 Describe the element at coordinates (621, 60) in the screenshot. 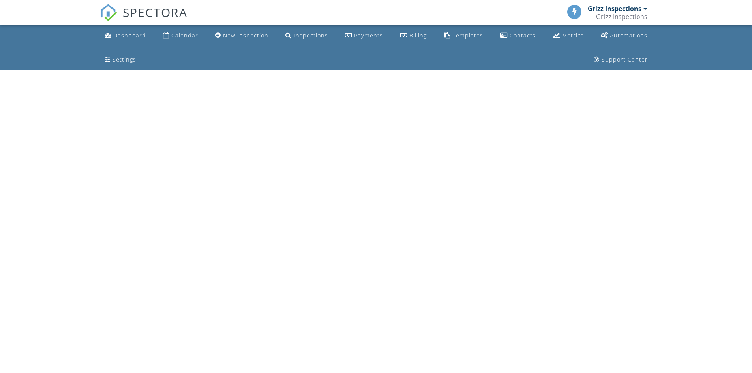

I see `a: Support Center` at that location.